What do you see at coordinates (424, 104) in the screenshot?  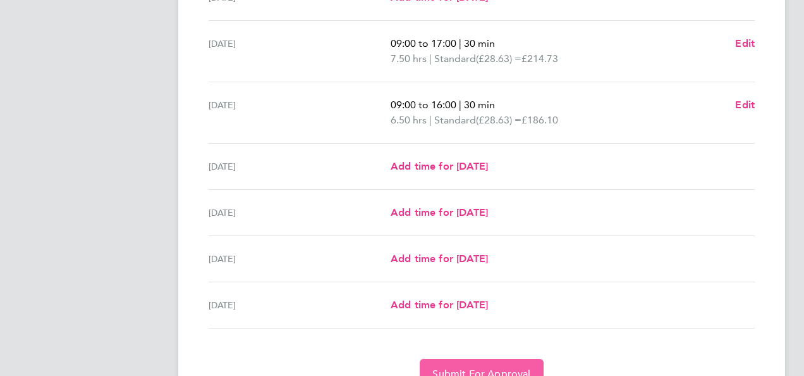 I see `span: 09:00 to 16:00` at bounding box center [424, 104].